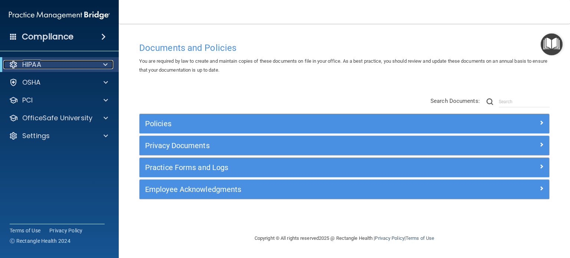 The height and width of the screenshot is (258, 570). I want to click on a: Policies, so click(344, 124).